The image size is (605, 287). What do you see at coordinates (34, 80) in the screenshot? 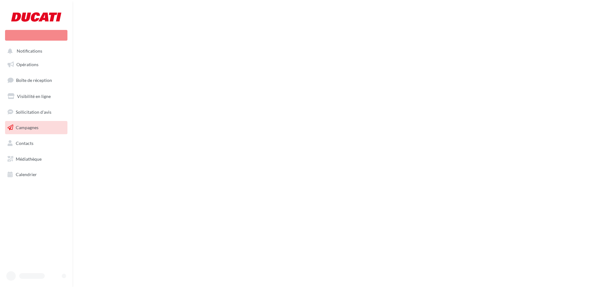
I see `span: Boîte de réception` at bounding box center [34, 80].